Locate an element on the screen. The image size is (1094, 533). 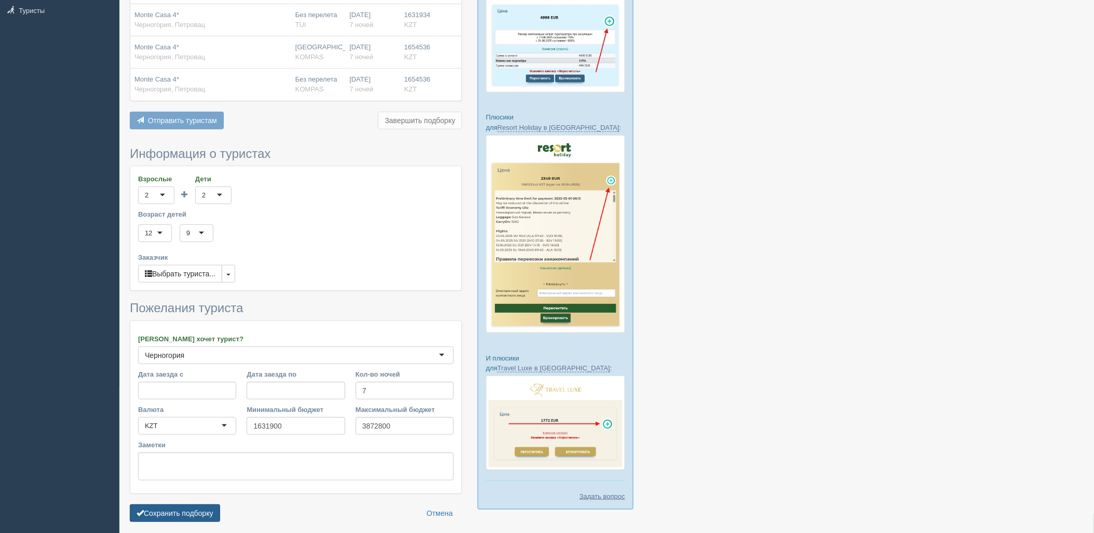
label: Взрослые is located at coordinates (156, 179).